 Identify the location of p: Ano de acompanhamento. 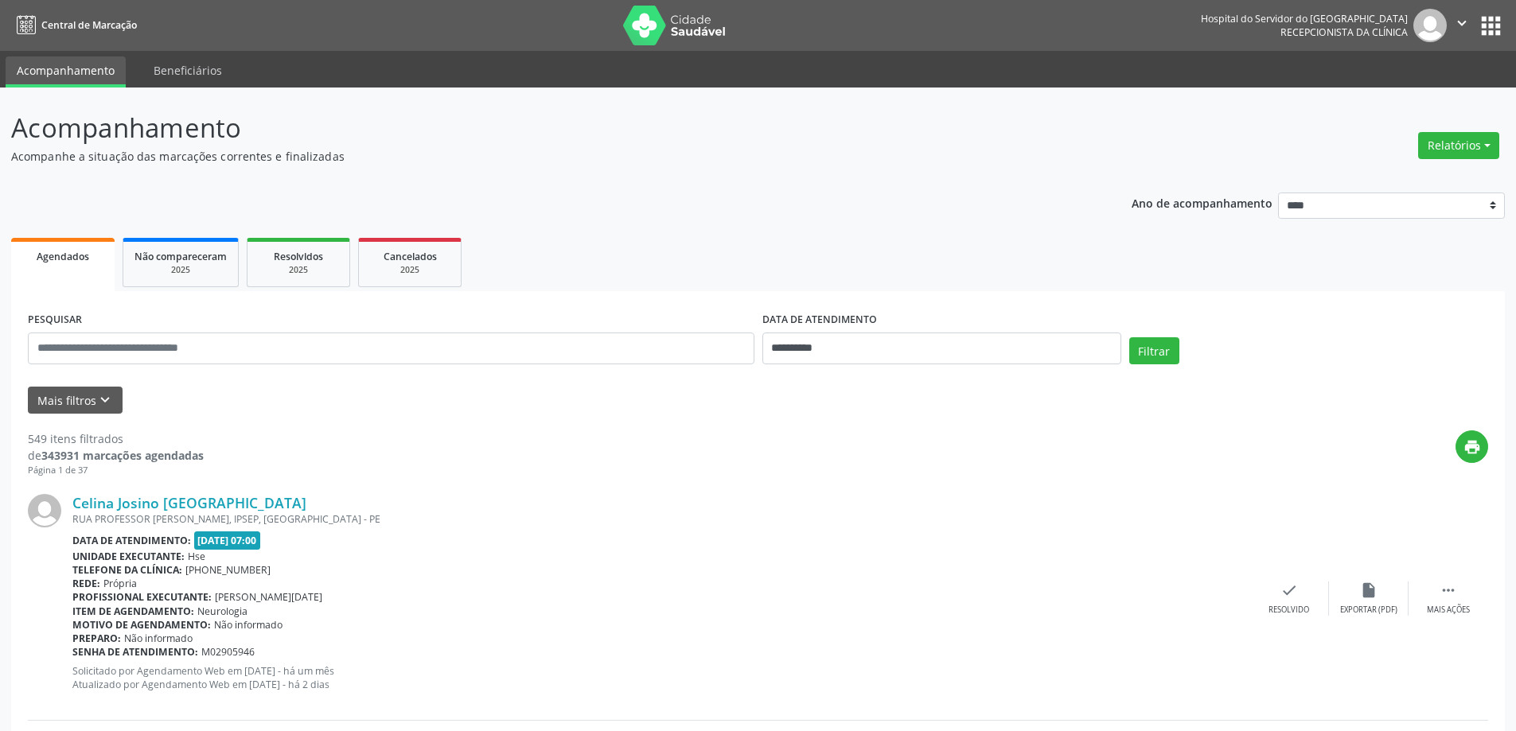
(1201, 202).